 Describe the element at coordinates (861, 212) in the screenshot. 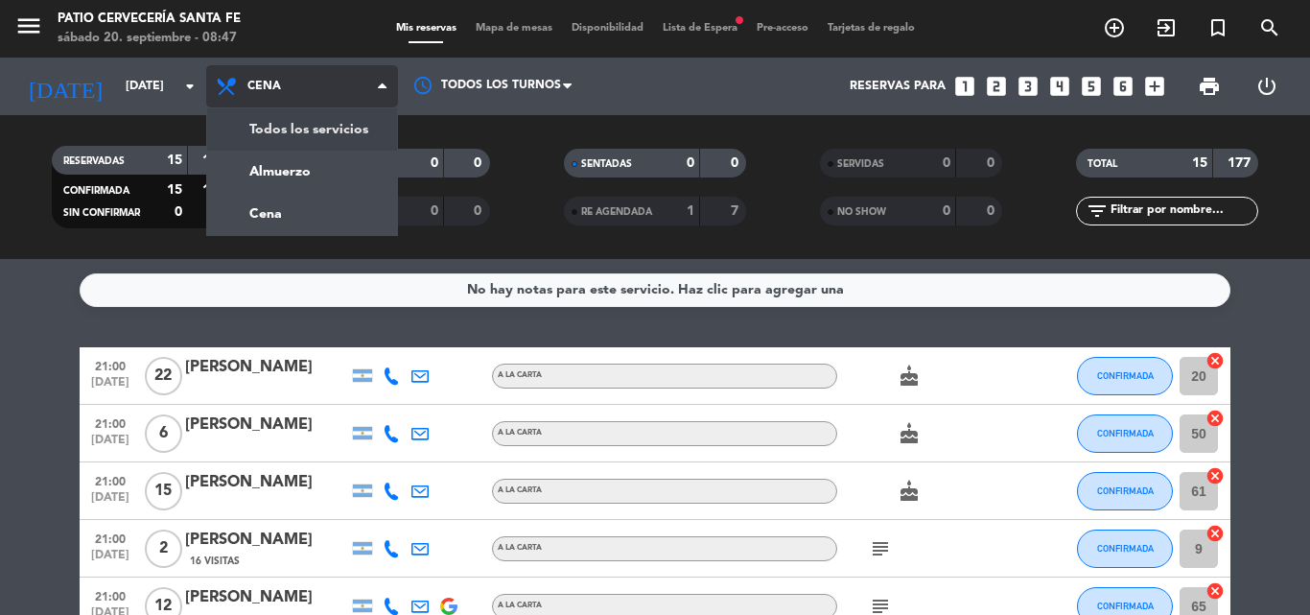

I see `span: NO SHOW` at that location.